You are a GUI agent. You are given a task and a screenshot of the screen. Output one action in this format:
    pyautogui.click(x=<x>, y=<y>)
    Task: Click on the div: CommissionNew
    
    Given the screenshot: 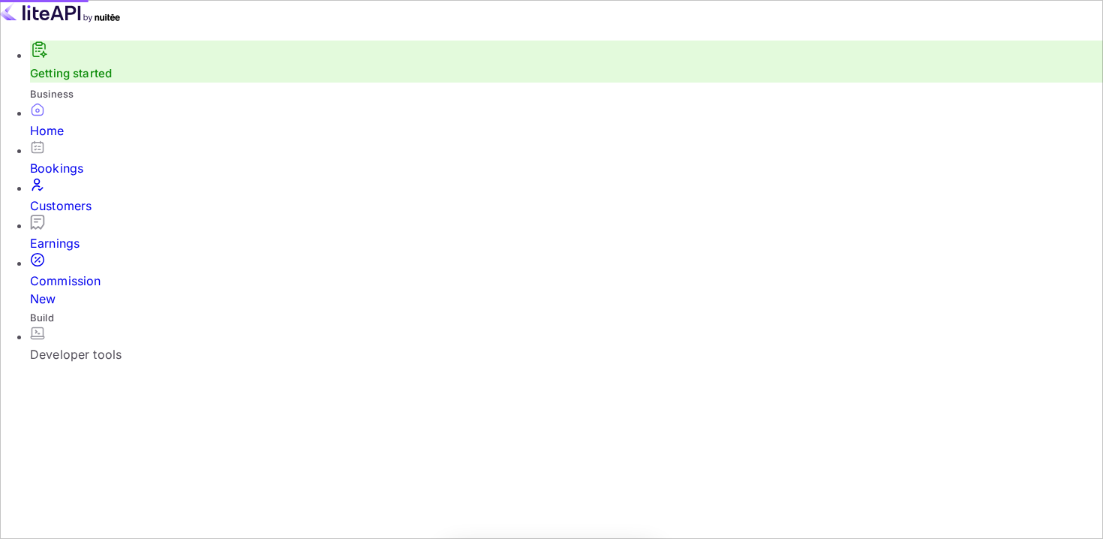 What is the action you would take?
    pyautogui.click(x=566, y=280)
    